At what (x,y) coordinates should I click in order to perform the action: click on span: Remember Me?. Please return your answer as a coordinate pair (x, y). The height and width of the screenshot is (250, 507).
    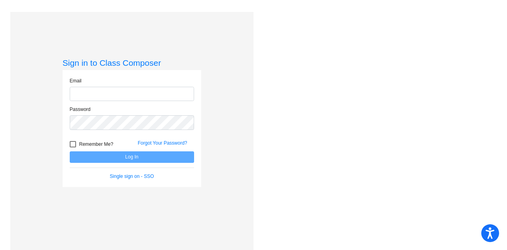
    Looking at the image, I should click on (96, 144).